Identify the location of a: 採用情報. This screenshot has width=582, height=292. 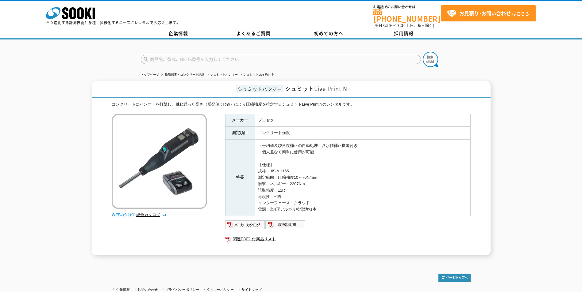
(403, 34).